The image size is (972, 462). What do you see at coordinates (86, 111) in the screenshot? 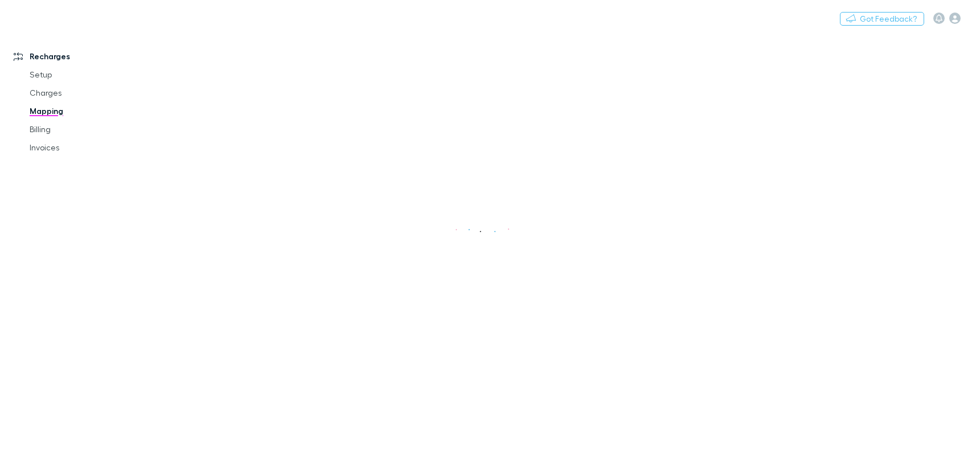
I see `a: Mapping` at bounding box center [86, 111].